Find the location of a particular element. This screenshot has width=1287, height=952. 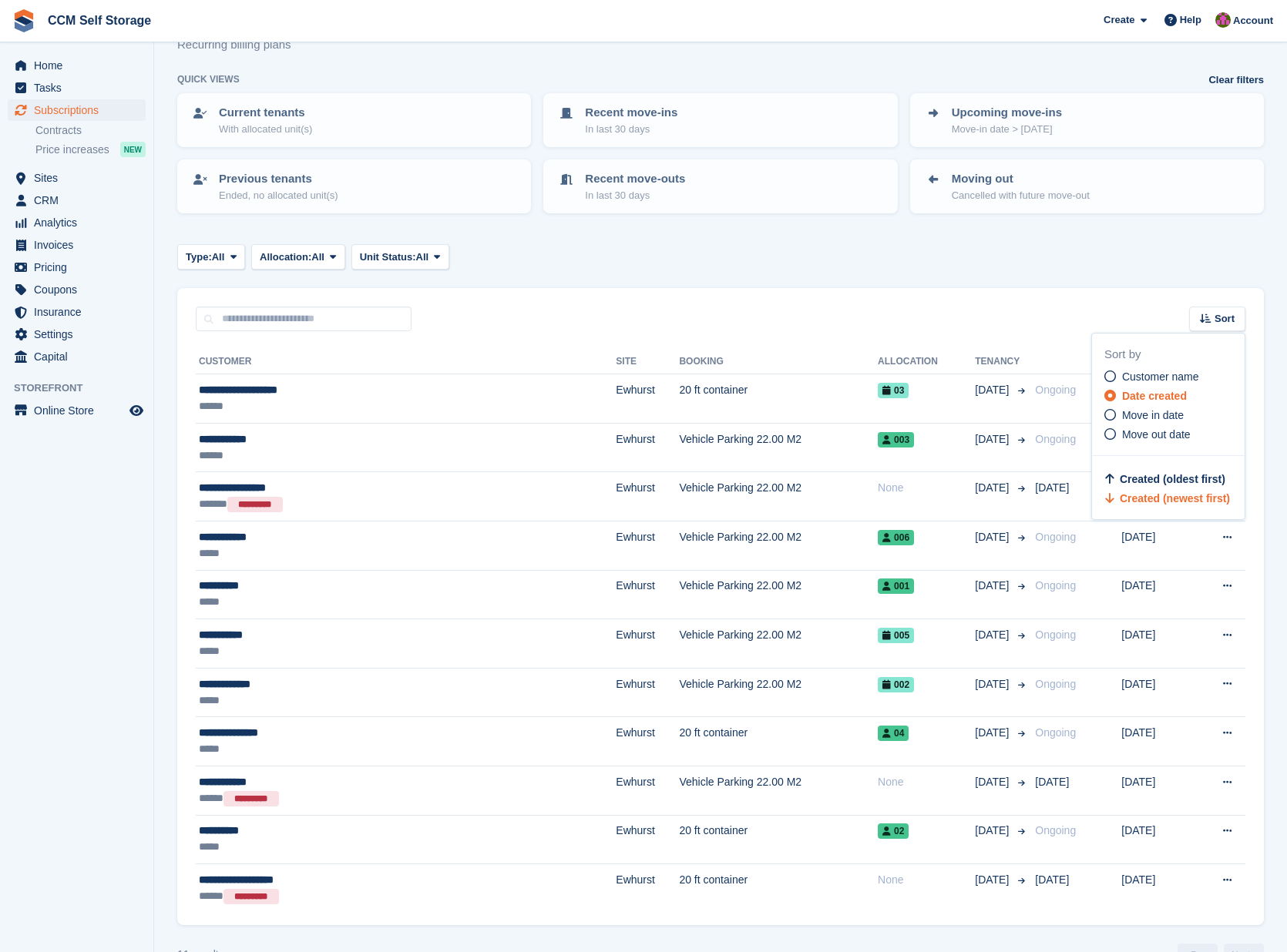

span: 02 is located at coordinates (893, 832).